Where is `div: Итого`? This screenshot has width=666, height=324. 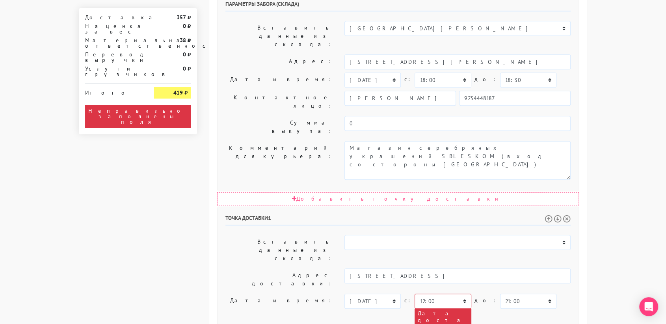
div: Итого is located at coordinates (114, 91).